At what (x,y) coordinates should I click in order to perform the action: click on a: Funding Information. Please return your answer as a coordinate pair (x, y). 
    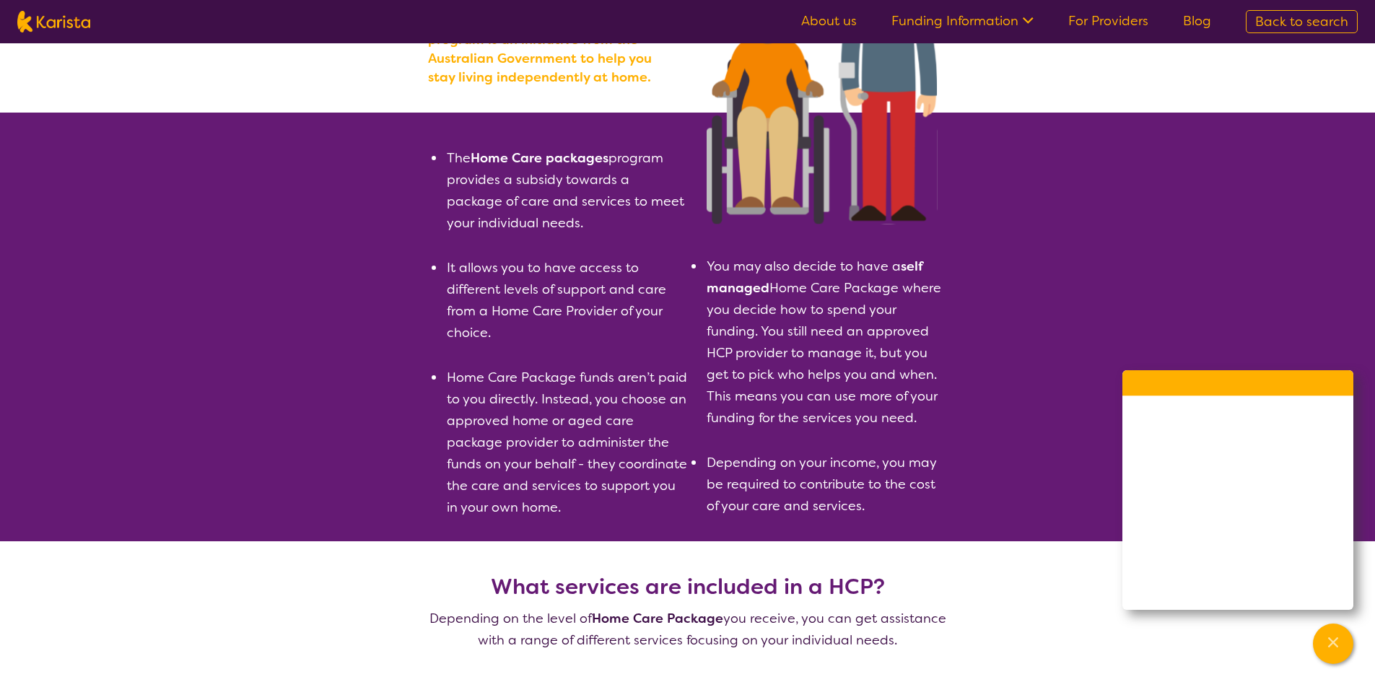
    Looking at the image, I should click on (962, 21).